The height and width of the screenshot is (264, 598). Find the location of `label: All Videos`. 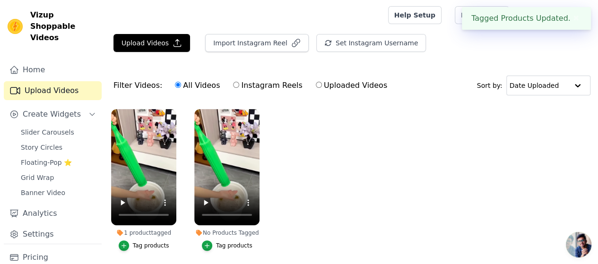

label: All Videos is located at coordinates (197, 86).